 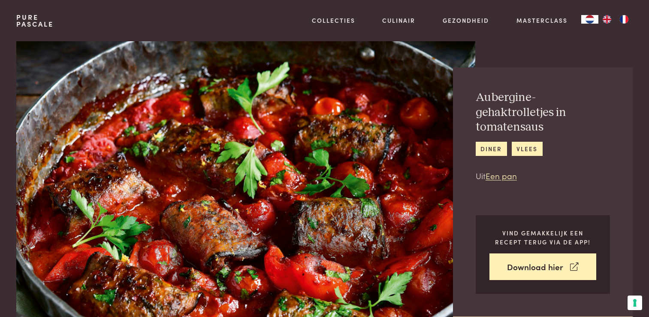 What do you see at coordinates (245, 179) in the screenshot?
I see `img: Aubergine-gehaktrolletjes in tomatensaus` at bounding box center [245, 179].